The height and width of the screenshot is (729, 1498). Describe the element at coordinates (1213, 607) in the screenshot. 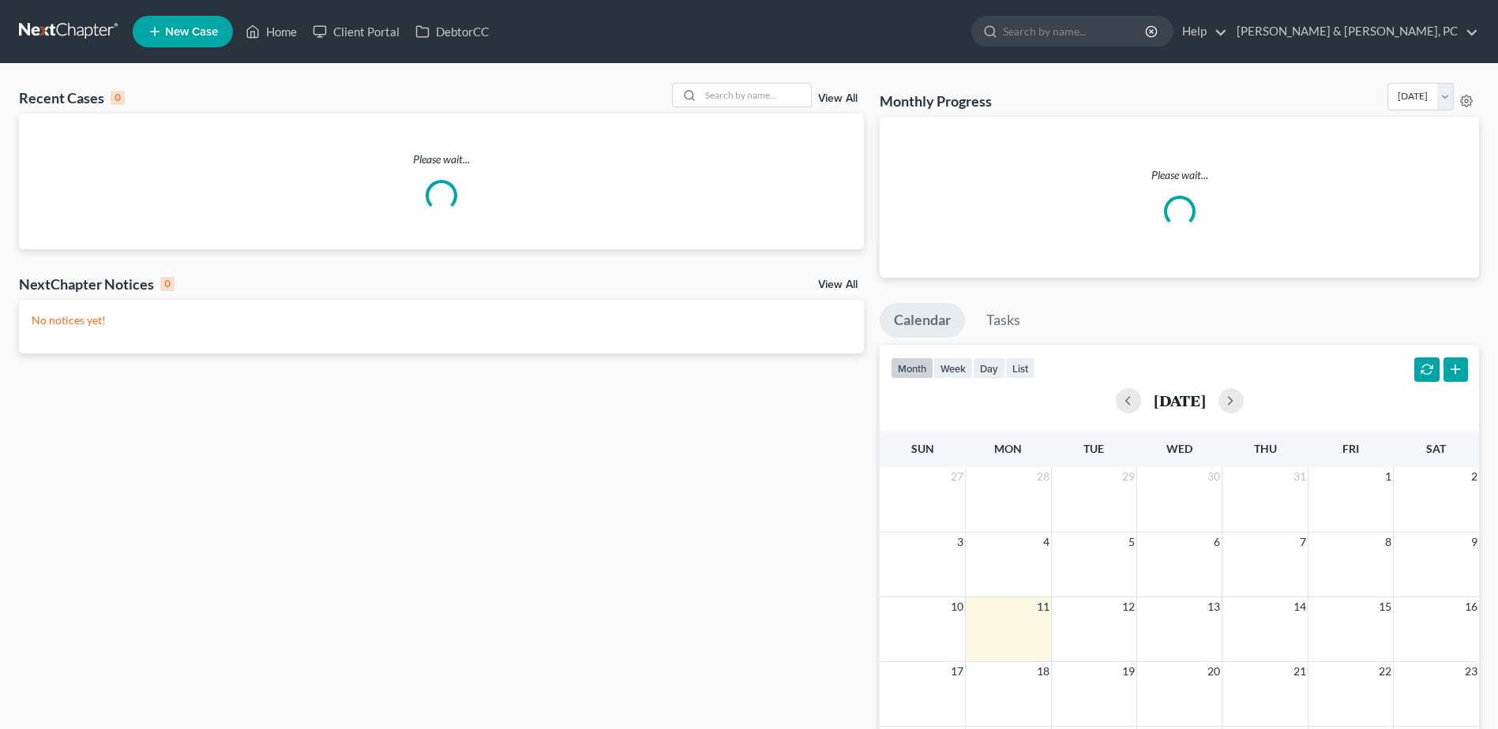

I see `span: 13` at that location.